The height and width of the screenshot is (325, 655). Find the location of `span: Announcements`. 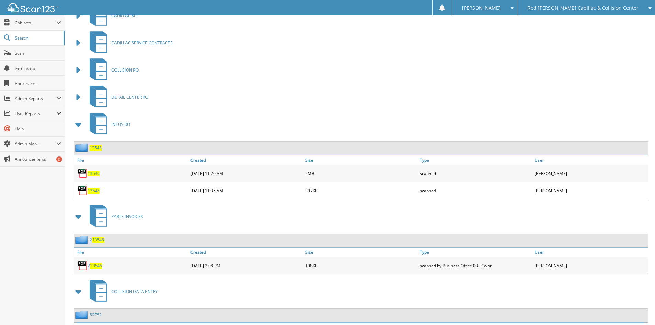

span: Announcements is located at coordinates (38, 159).